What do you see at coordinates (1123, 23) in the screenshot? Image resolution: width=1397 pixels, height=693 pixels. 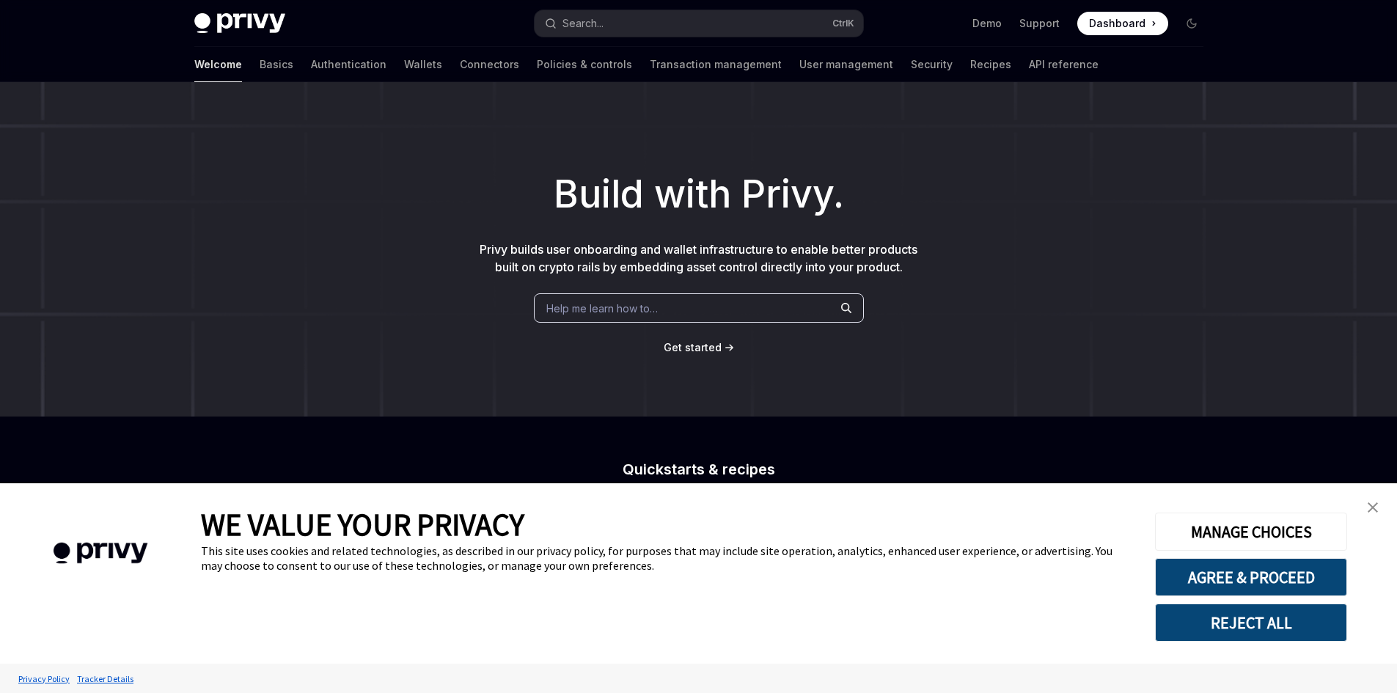 I see `a: Dashboard` at bounding box center [1123, 23].